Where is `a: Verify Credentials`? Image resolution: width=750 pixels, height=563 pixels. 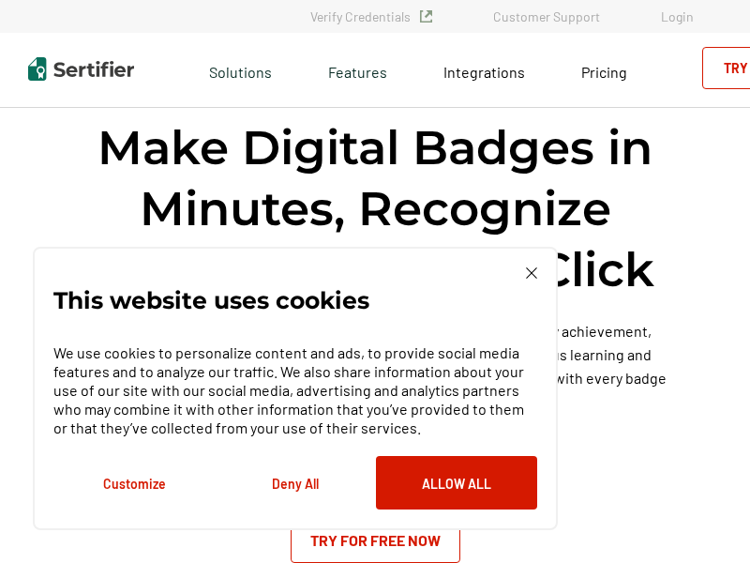
a: Verify Credentials is located at coordinates (371, 16).